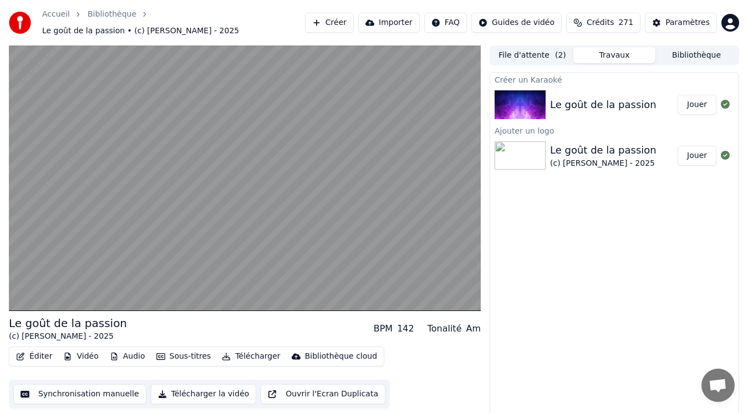 The width and height of the screenshot is (748, 413). Describe the element at coordinates (329, 23) in the screenshot. I see `button: Créer` at that location.